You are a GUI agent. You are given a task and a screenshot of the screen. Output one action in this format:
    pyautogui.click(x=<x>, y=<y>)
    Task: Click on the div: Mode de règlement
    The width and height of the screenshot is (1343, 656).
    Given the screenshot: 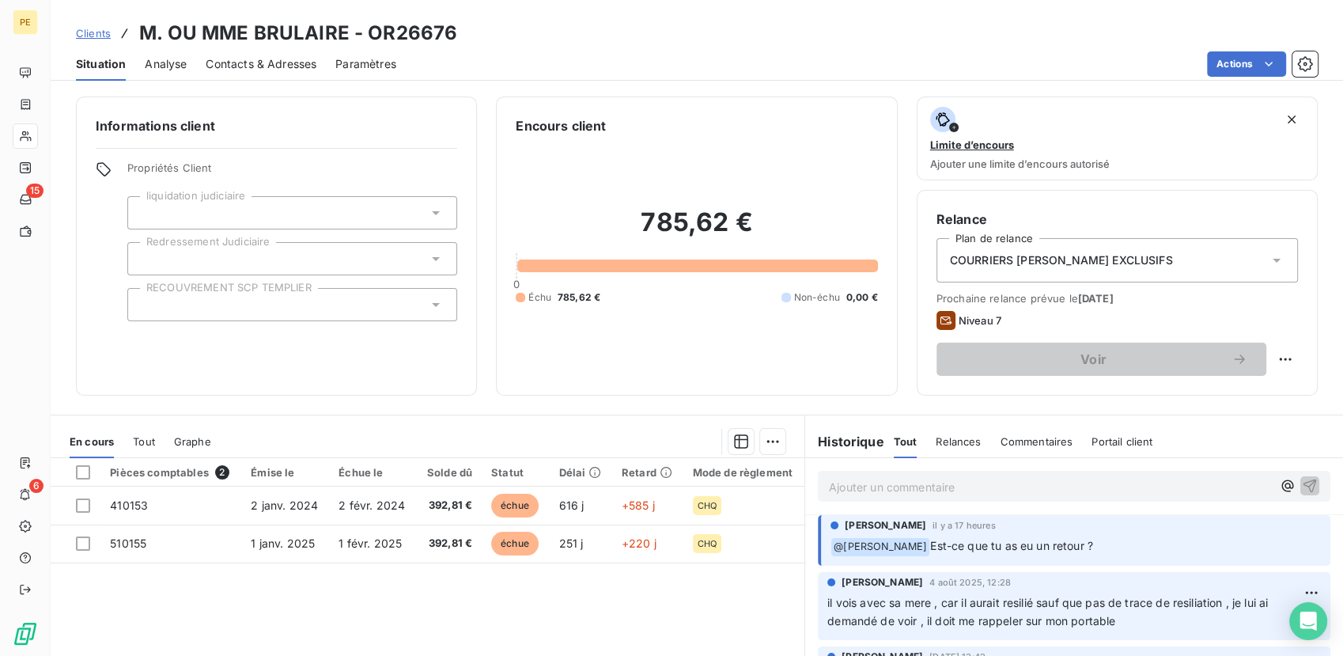 What is the action you would take?
    pyautogui.click(x=744, y=472)
    